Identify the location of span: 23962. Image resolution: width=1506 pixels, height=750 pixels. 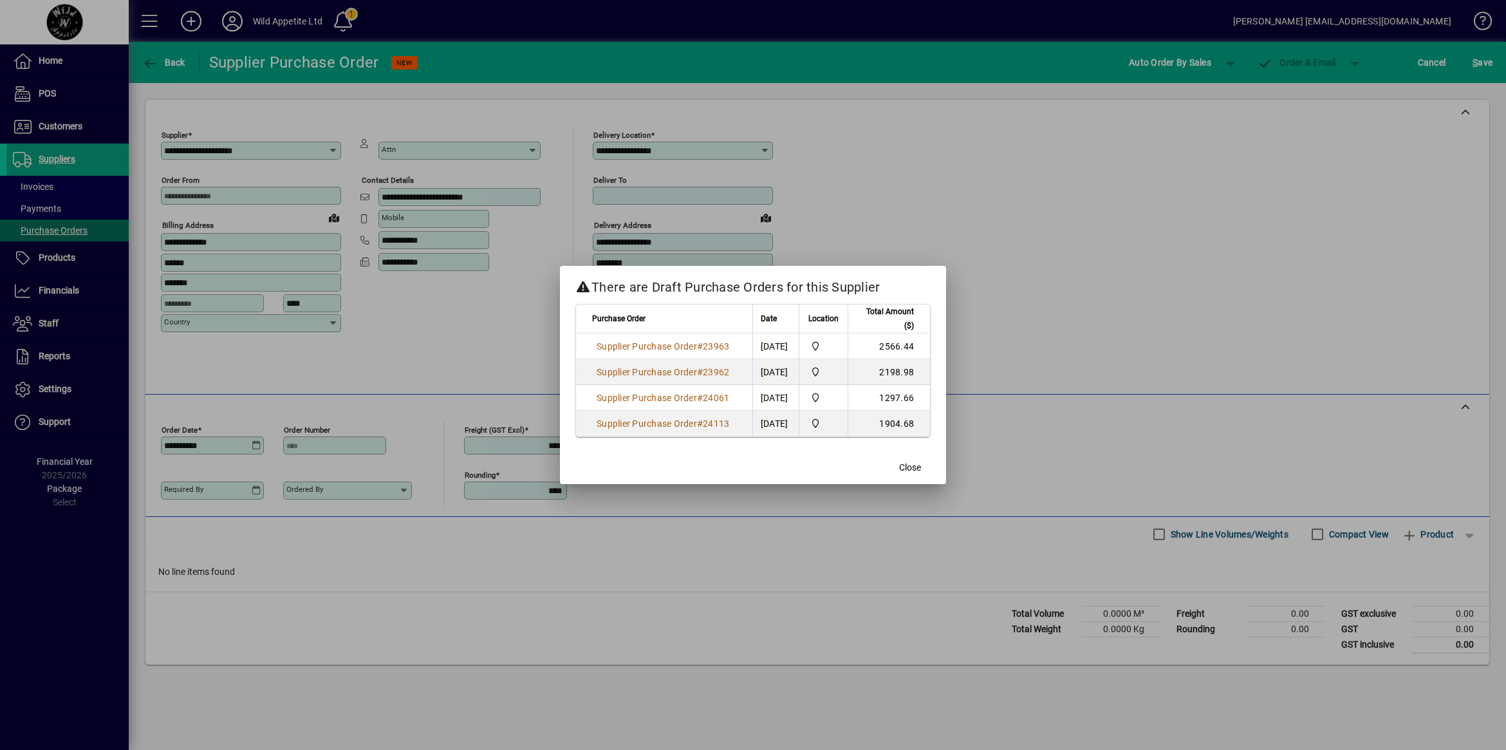
(716, 372).